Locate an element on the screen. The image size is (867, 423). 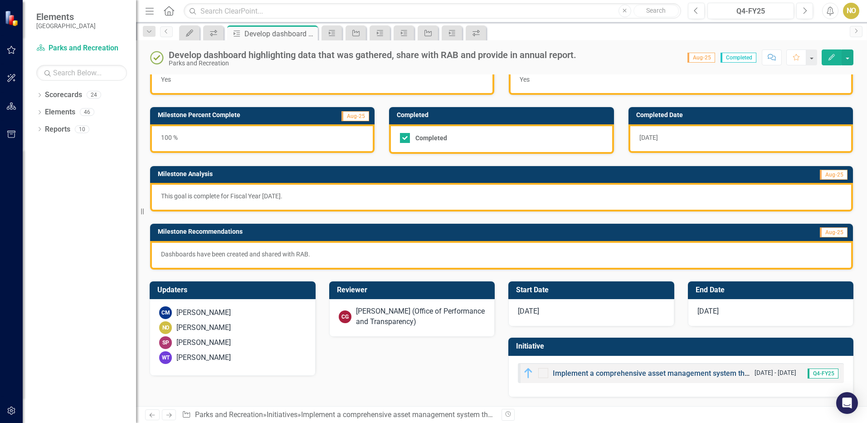
a: Implement a comprehensive asset management system that tracks the condition and maintenance needs... is located at coordinates (512, 414).